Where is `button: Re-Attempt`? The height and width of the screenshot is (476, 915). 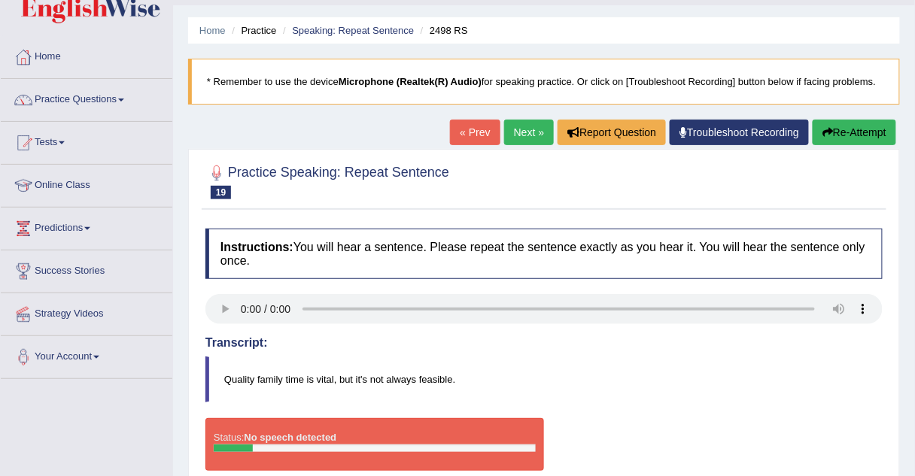 button: Re-Attempt is located at coordinates (854, 132).